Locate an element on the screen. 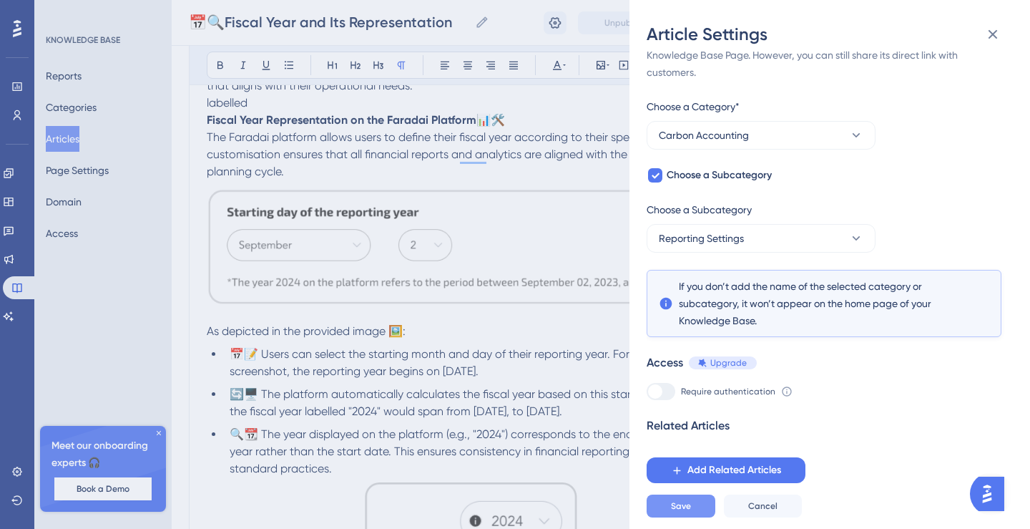  div: If an article is not added inside a Category, it won't appear on your Knowledge Base Page. Howeve... is located at coordinates (824, 55).